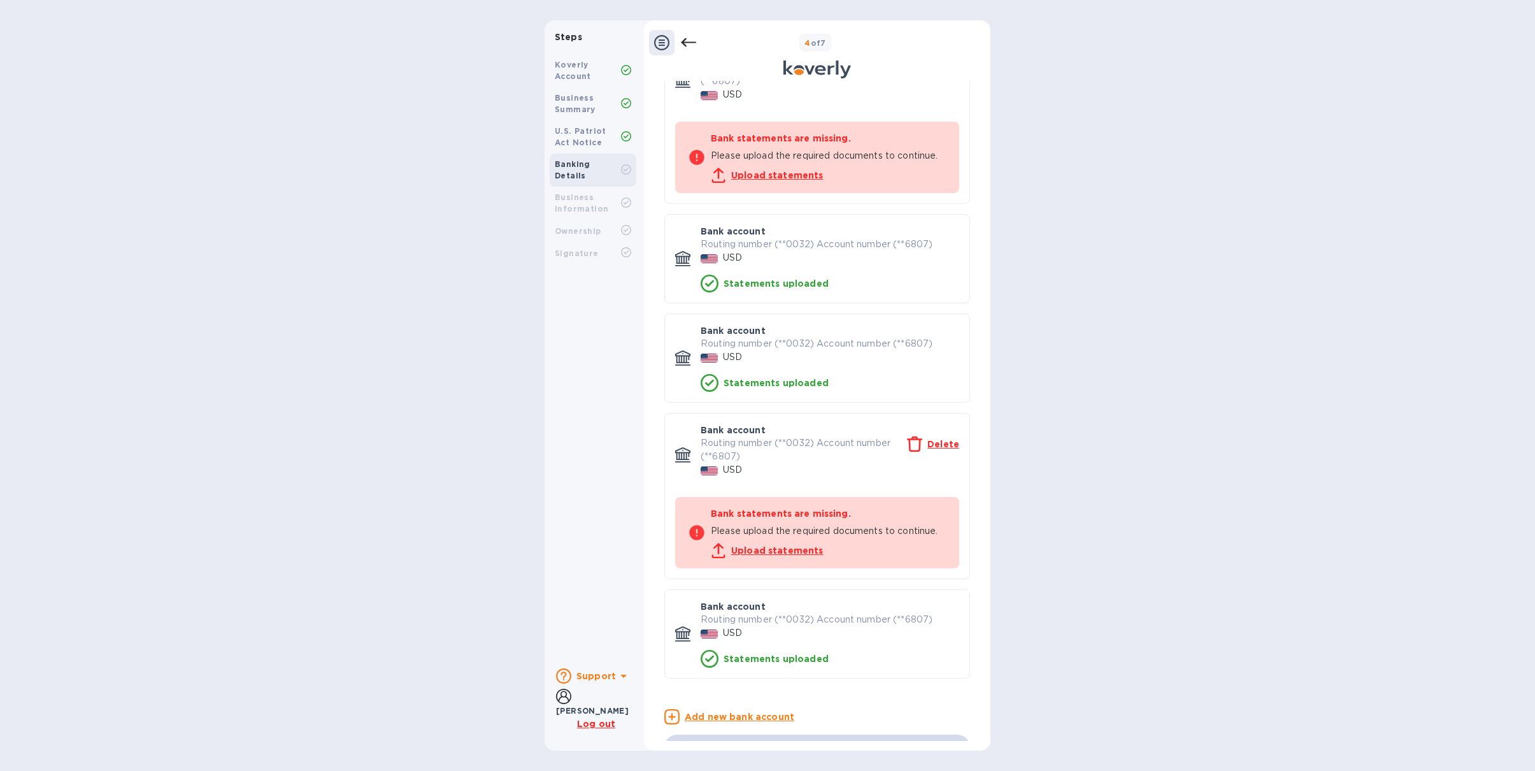  Describe the element at coordinates (578, 231) in the screenshot. I see `b: Ownership` at that location.